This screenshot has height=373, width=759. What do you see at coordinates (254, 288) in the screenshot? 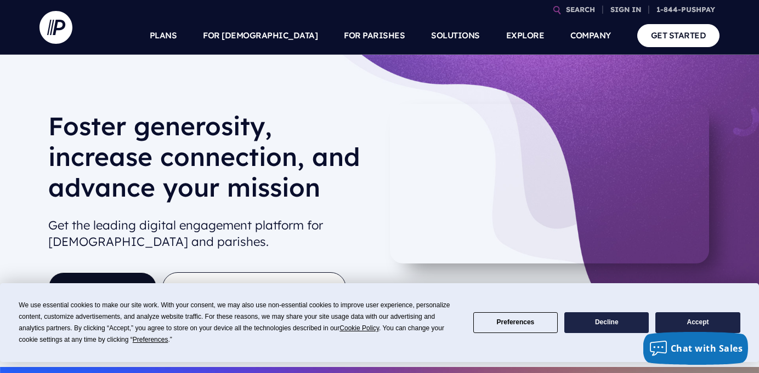
I see `button: TAKE A SELF-GUIDED TOUR` at bounding box center [254, 288].